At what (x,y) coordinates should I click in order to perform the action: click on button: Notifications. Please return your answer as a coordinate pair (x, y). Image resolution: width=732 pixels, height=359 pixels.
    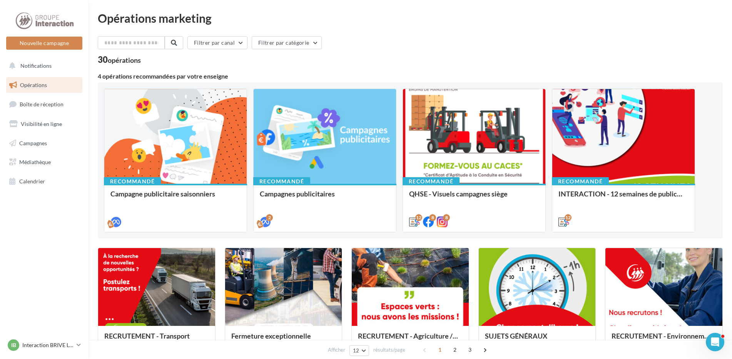
    Looking at the image, I should click on (43, 66).